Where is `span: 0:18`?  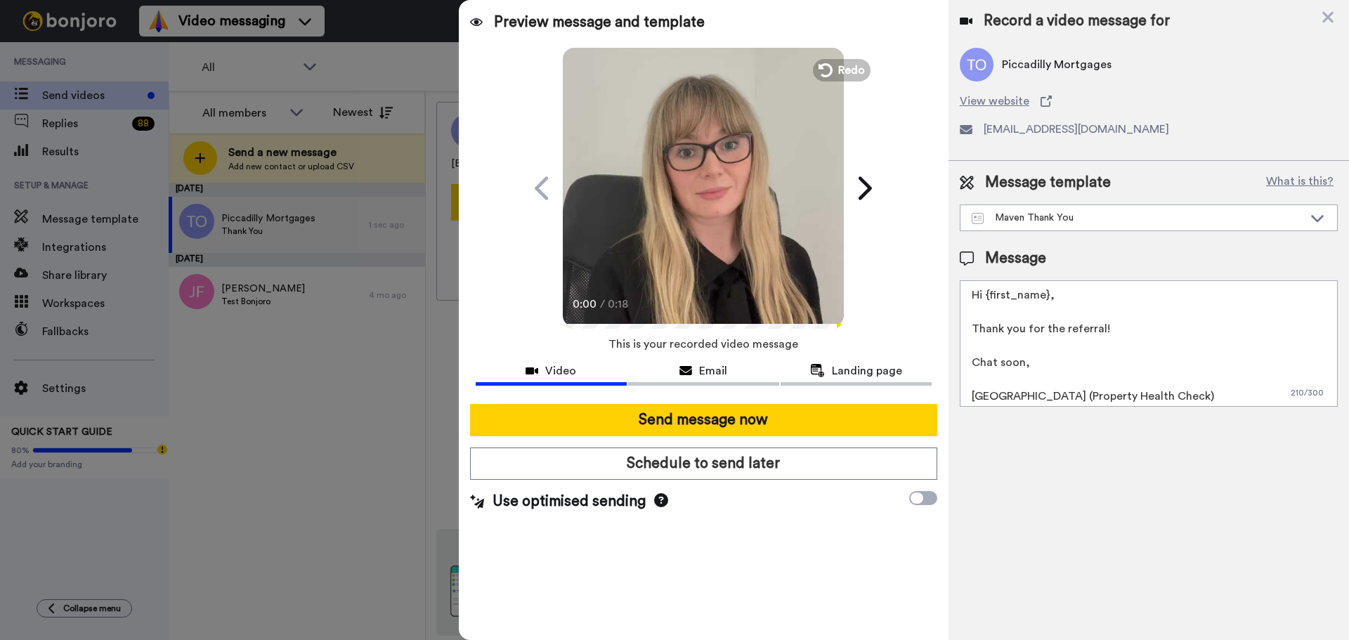 span: 0:18 is located at coordinates (620, 304).